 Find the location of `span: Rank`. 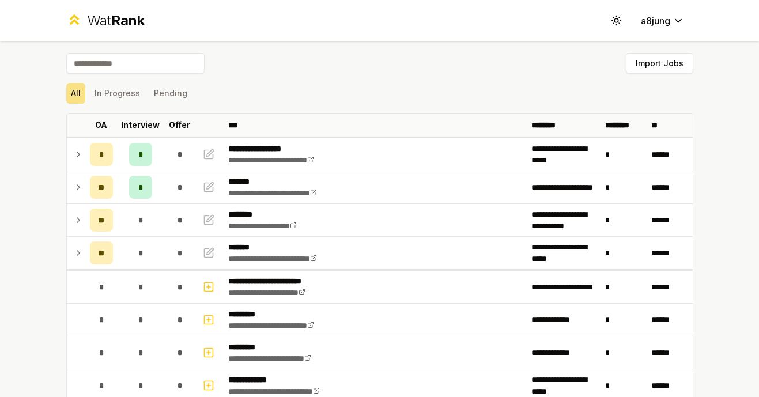

span: Rank is located at coordinates (128, 20).